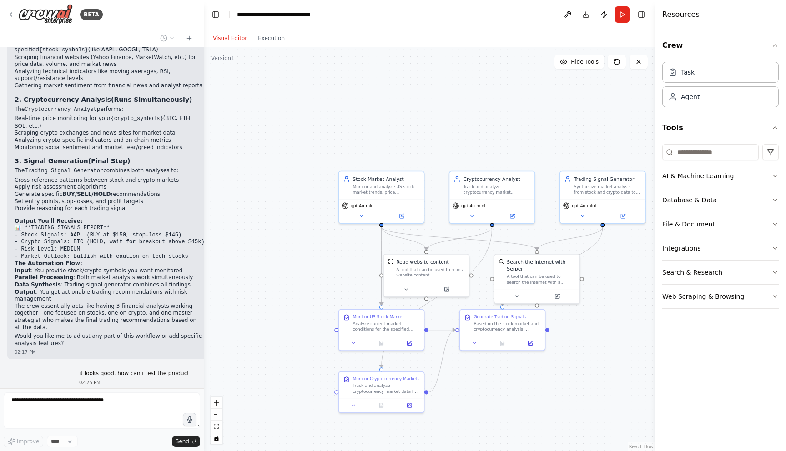 The image size is (786, 451). What do you see at coordinates (541, 279) in the screenshot?
I see `div: A tool that can be used to search the internet with a search_query. Supports different search typ...` at bounding box center [541, 279].